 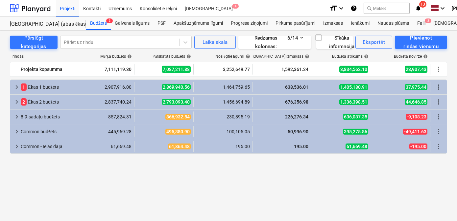 I want to click on a: Naudas plūsma, so click(x=394, y=23).